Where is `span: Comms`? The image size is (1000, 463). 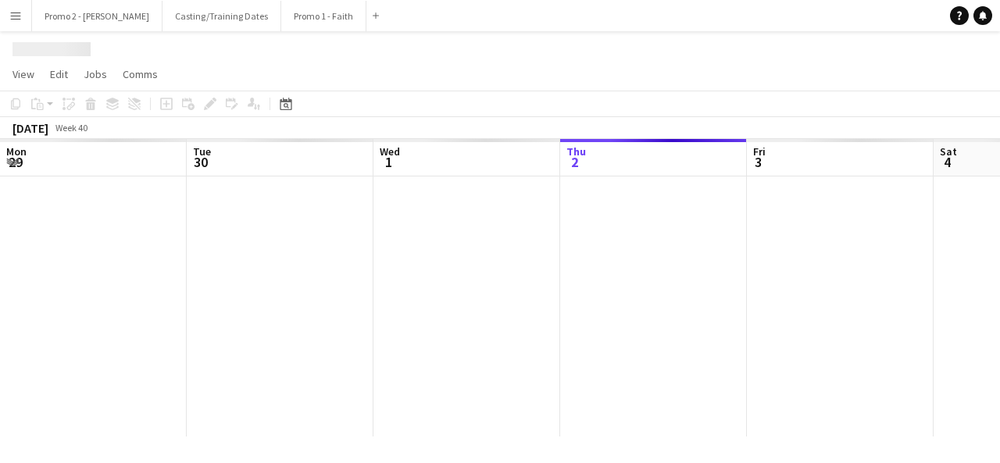
span: Comms is located at coordinates (140, 74).